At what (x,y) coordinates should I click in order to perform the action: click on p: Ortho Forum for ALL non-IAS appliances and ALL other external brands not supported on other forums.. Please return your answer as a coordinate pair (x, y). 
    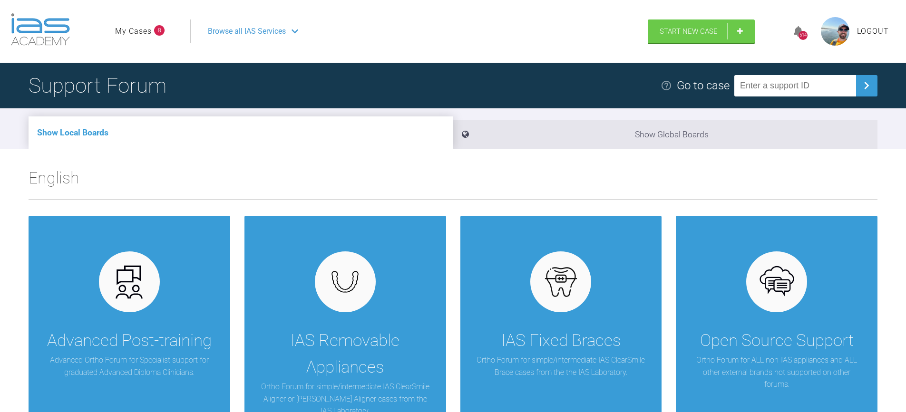
    Looking at the image, I should click on (776, 372).